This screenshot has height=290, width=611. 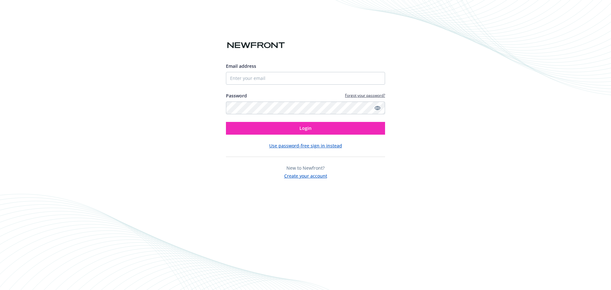 What do you see at coordinates (306, 146) in the screenshot?
I see `button: Use password-free sign in instead` at bounding box center [306, 146].